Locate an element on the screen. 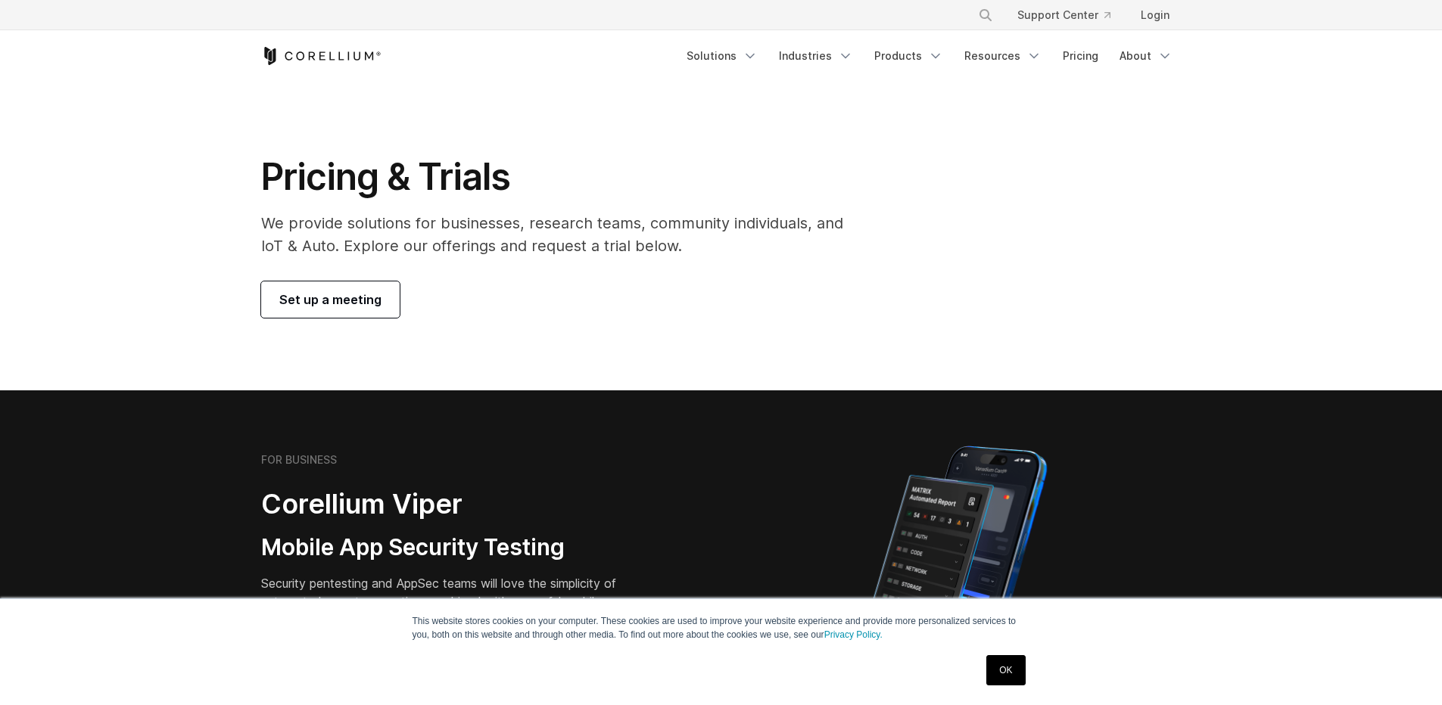 This screenshot has height=705, width=1442. a: Solutions is located at coordinates (722, 56).